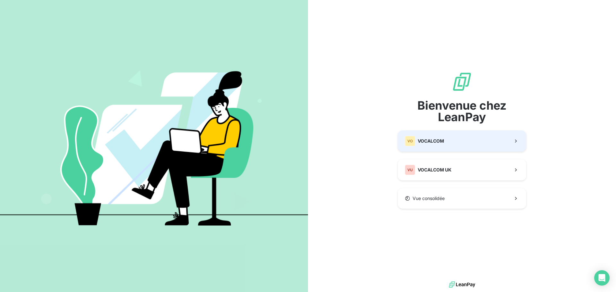 The image size is (616, 292). Describe the element at coordinates (462, 141) in the screenshot. I see `button: VOVOCALCOM` at that location.